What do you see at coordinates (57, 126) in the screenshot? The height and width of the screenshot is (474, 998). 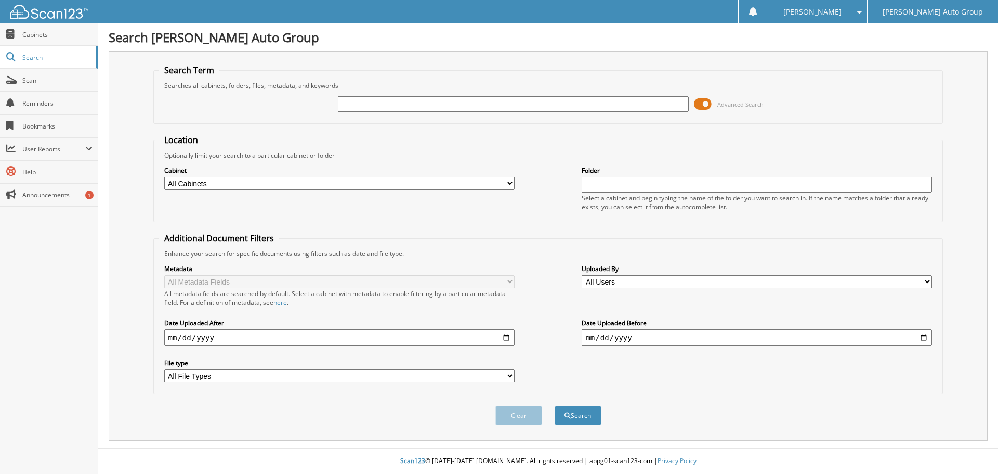 I see `span: Bookmarks` at bounding box center [57, 126].